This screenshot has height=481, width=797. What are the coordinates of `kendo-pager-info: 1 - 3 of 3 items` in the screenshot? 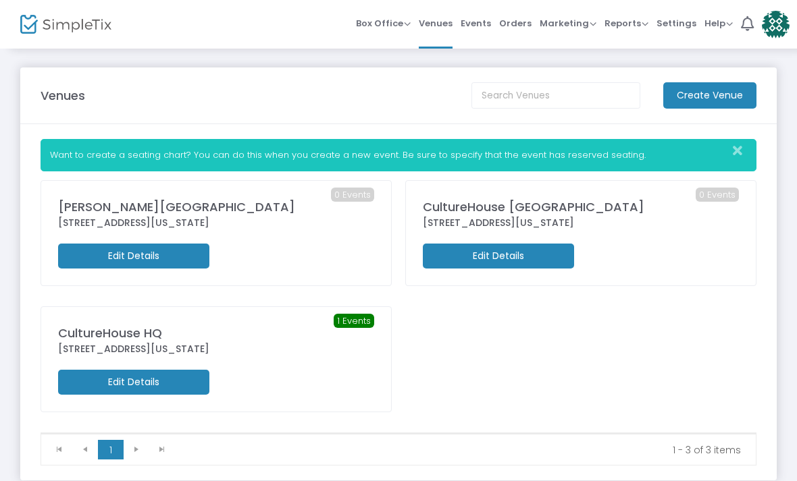 It's located at (463, 450).